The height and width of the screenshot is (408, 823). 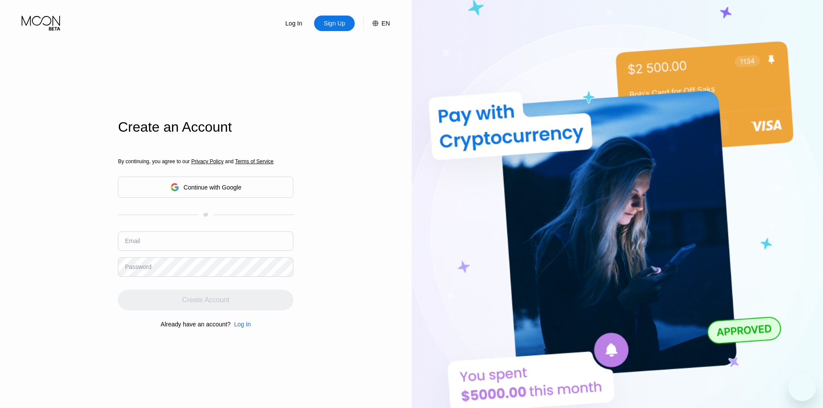 I want to click on span: and, so click(x=229, y=162).